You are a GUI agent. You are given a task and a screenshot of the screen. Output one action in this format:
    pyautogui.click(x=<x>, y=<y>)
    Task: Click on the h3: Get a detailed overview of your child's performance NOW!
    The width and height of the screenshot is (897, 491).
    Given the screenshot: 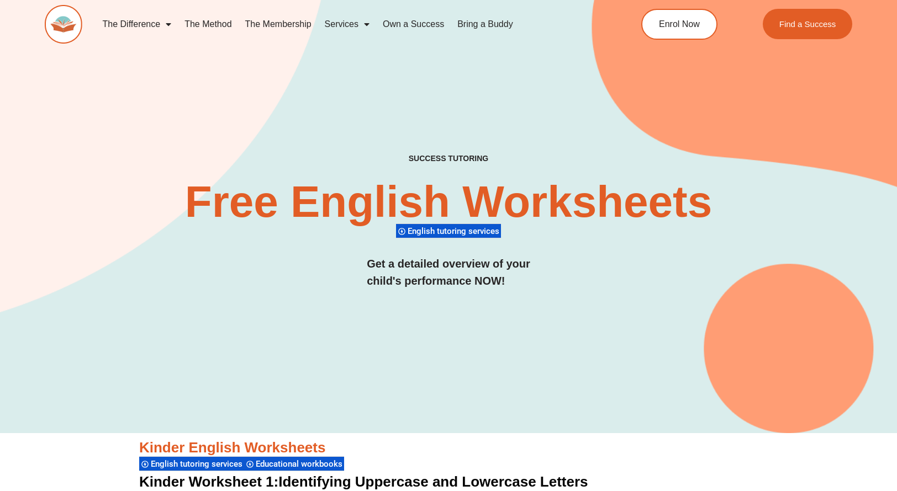 What is the action you would take?
    pyautogui.click(x=448, y=273)
    